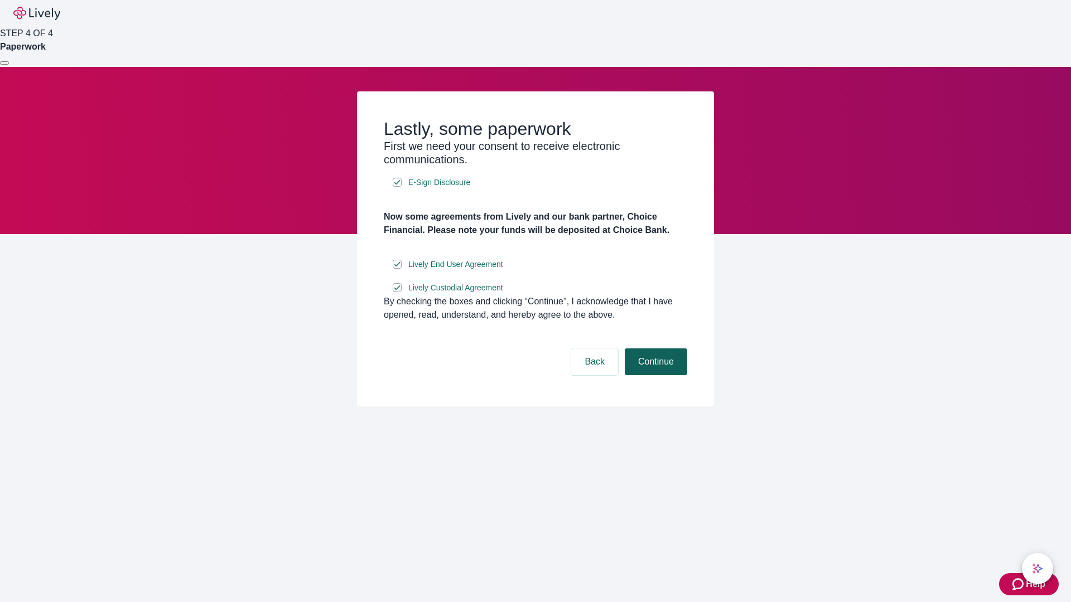 This screenshot has height=602, width=1071. I want to click on span: Lively End User Agreement, so click(456, 264).